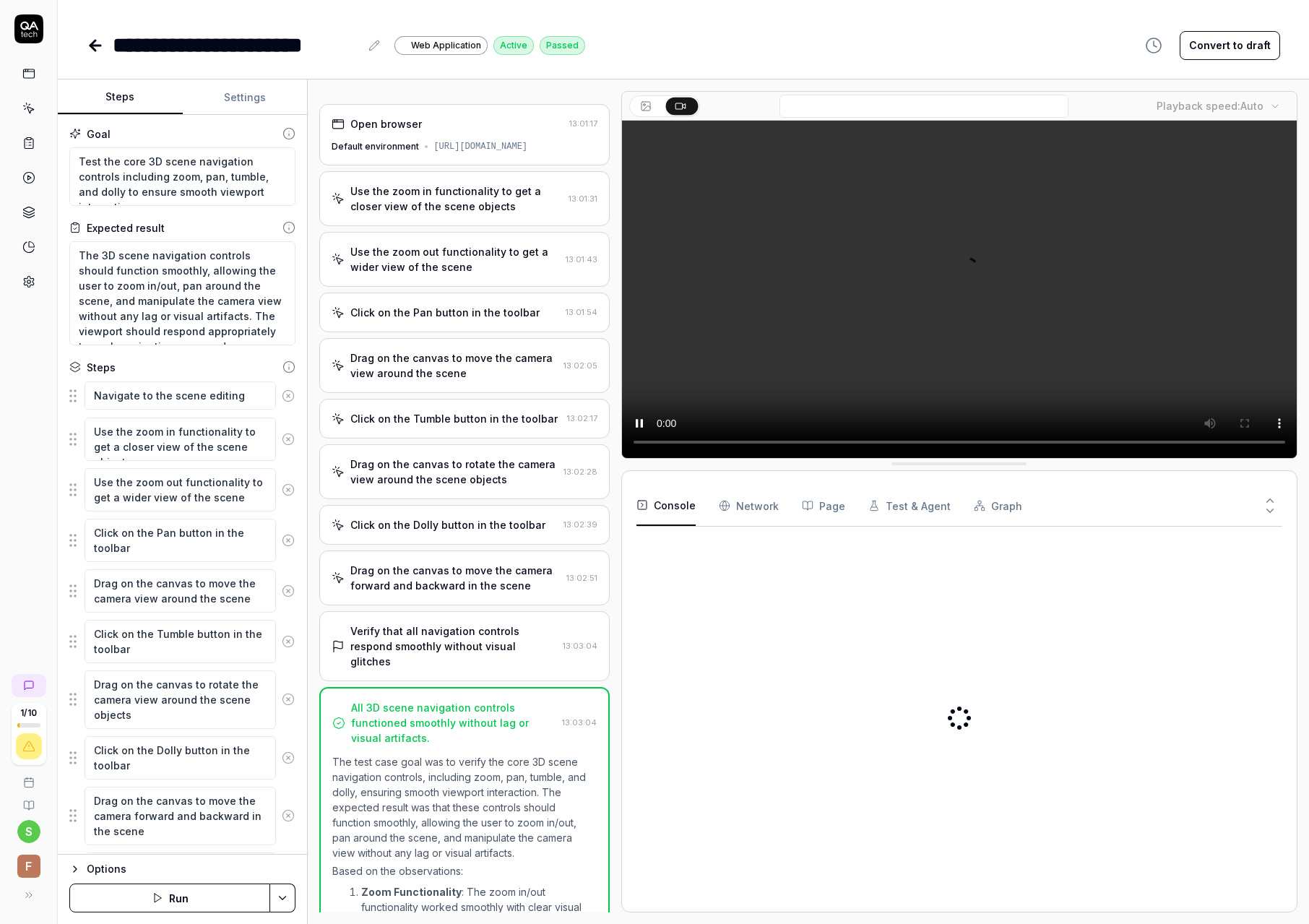  What do you see at coordinates (583, 124) in the screenshot?
I see `time: 13:01:17` at bounding box center [583, 124].